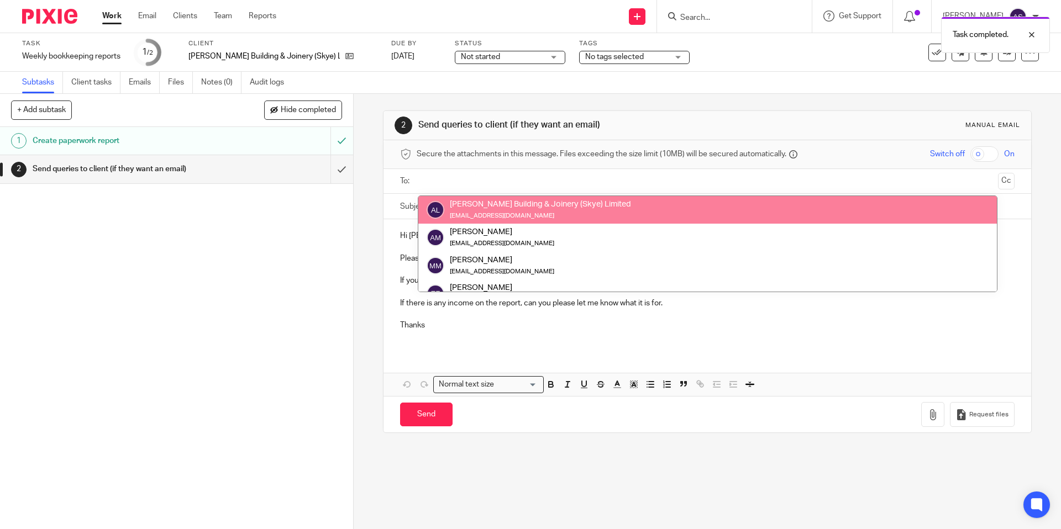 This screenshot has height=529, width=1061. What do you see at coordinates (303, 110) in the screenshot?
I see `button: Hide completed` at bounding box center [303, 110].